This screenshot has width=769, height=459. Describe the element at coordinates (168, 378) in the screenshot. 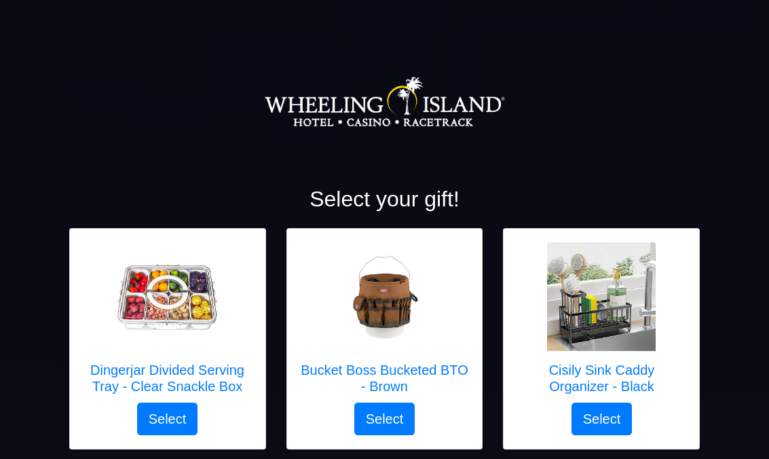

I see `h5: Dingerjar Divided Serving Tray - Clear Snackle Box` at that location.